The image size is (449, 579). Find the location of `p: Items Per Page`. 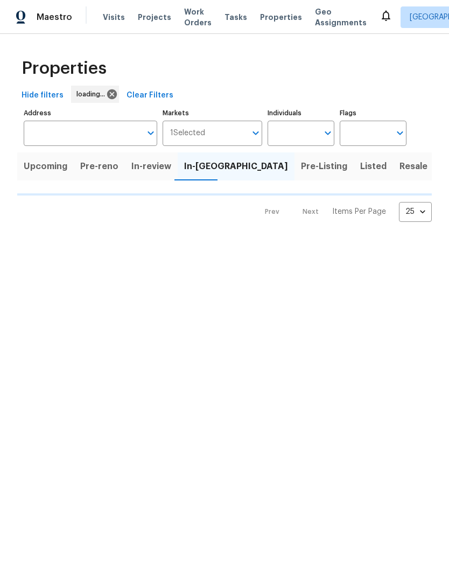

p: Items Per Page is located at coordinates (359, 212).